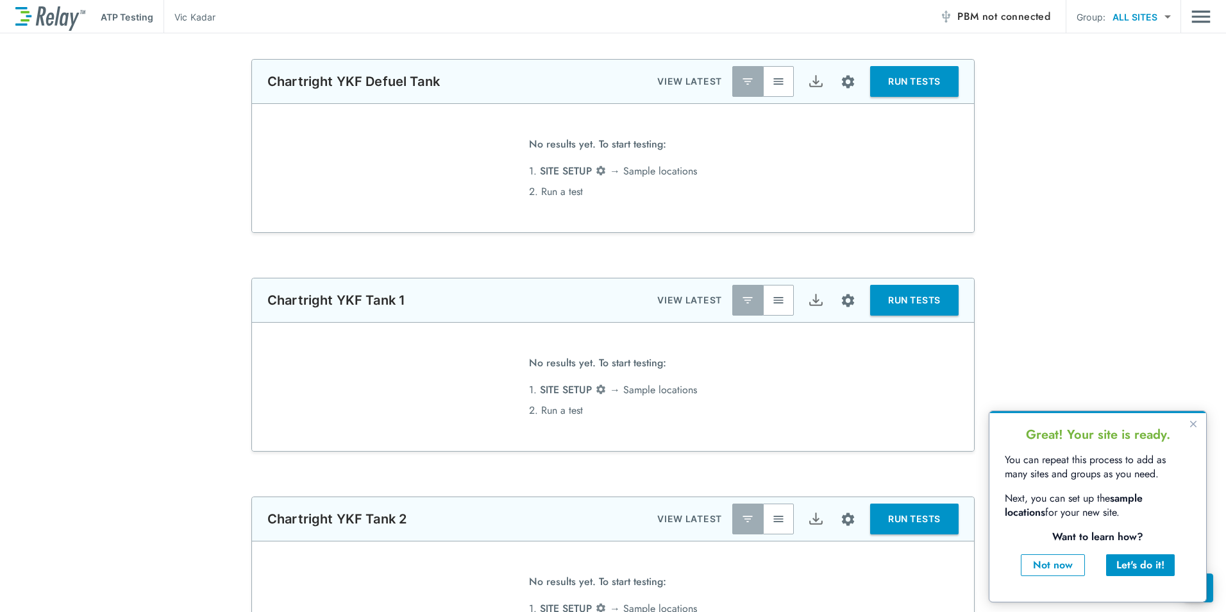 The width and height of the screenshot is (1226, 612). What do you see at coordinates (1201, 17) in the screenshot?
I see `button: Main menu` at bounding box center [1201, 17].